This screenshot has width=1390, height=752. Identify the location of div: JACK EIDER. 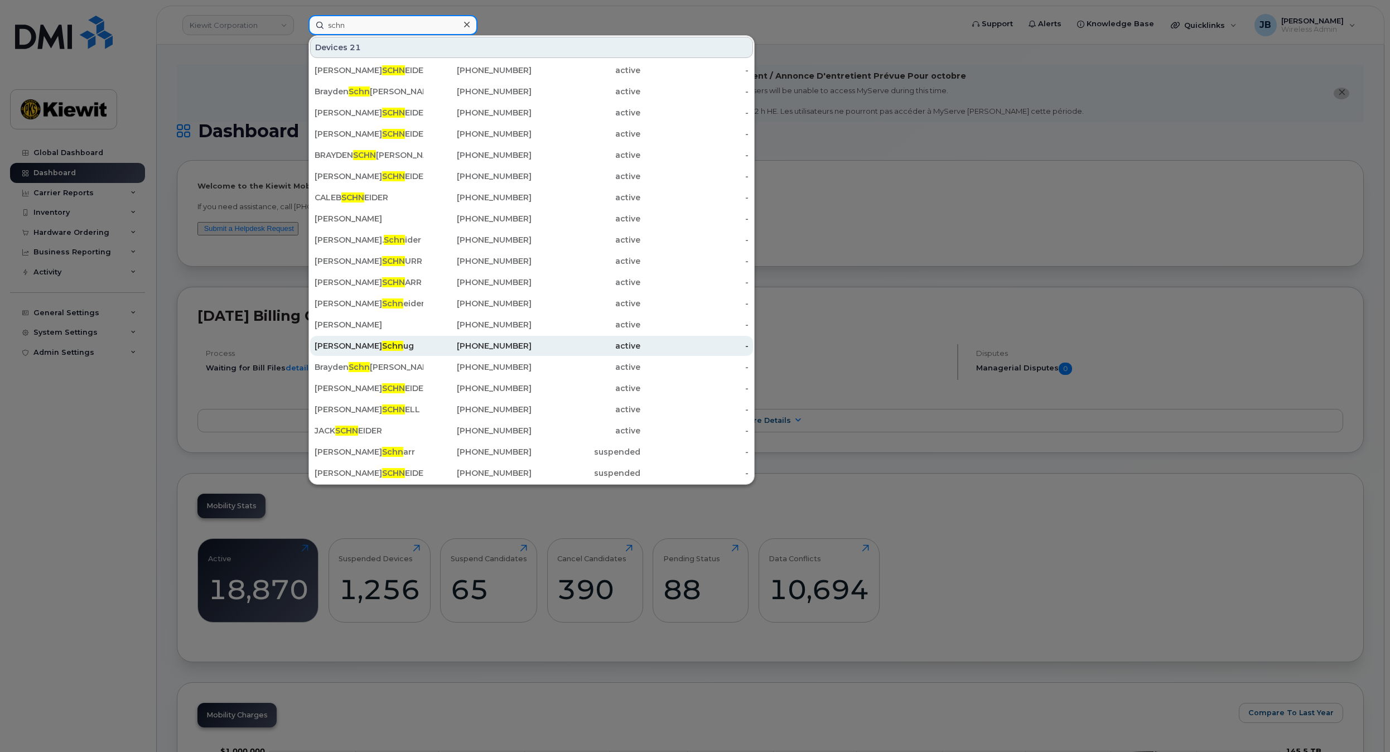
(369, 431).